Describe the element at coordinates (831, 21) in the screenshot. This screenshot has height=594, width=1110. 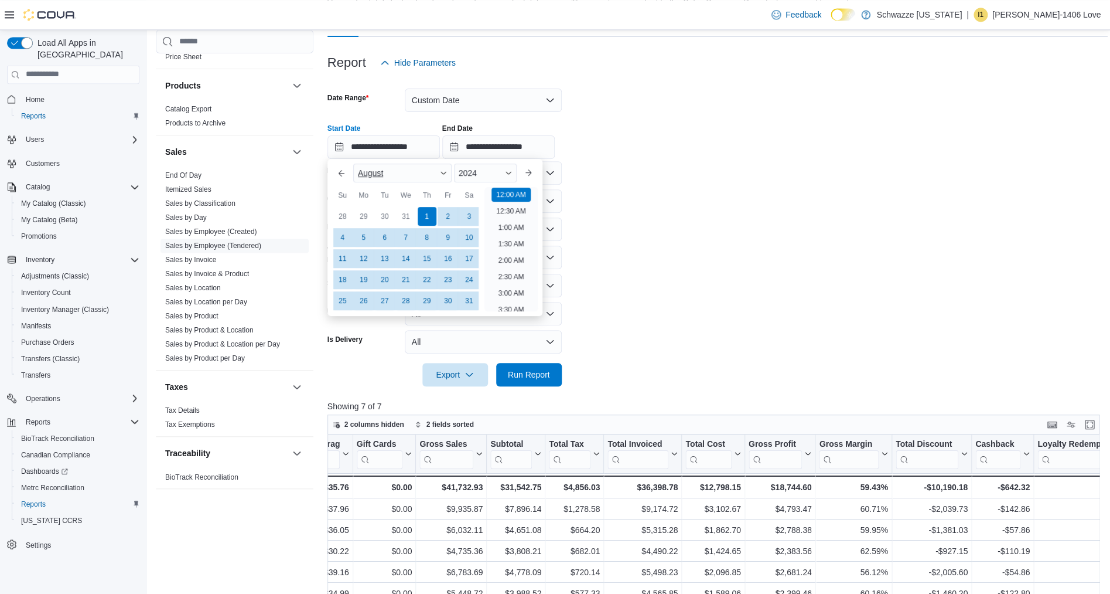
I see `span: Dark Mode` at that location.